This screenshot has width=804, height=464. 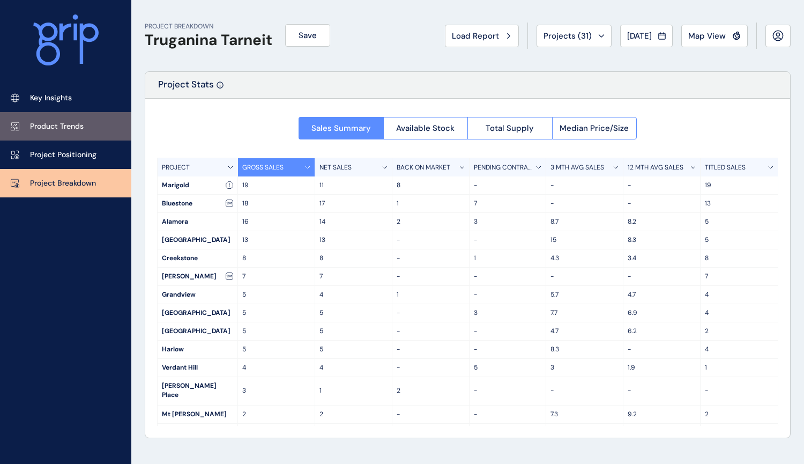 What do you see at coordinates (197, 432) in the screenshot?
I see `div: Parkview` at bounding box center [197, 432].